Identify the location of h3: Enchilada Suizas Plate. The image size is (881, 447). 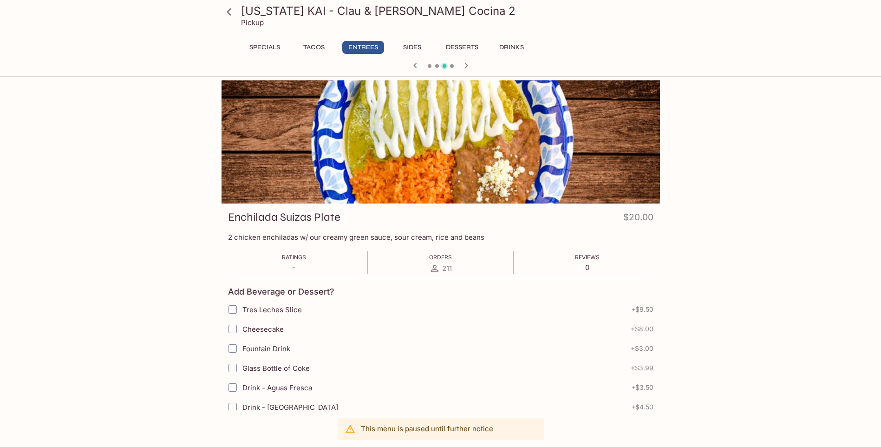
(284, 217).